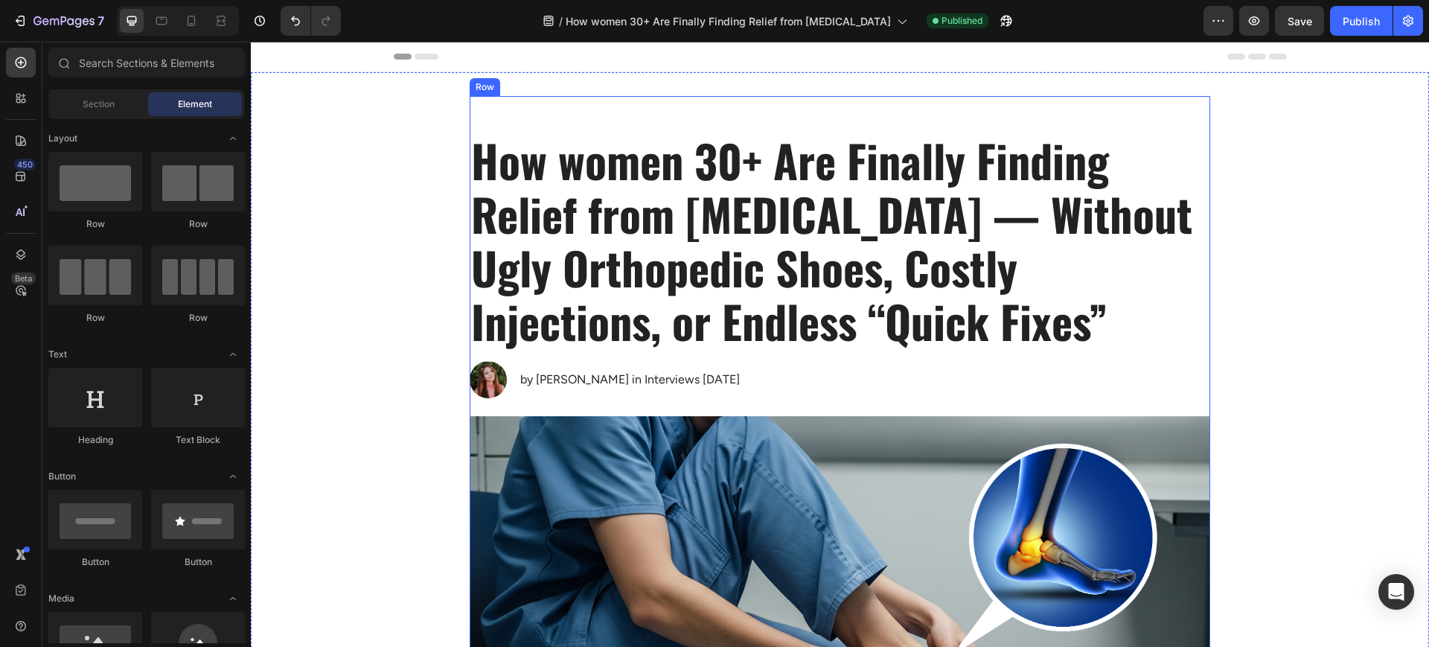 The height and width of the screenshot is (647, 1429). I want to click on div: Publish, so click(1361, 21).